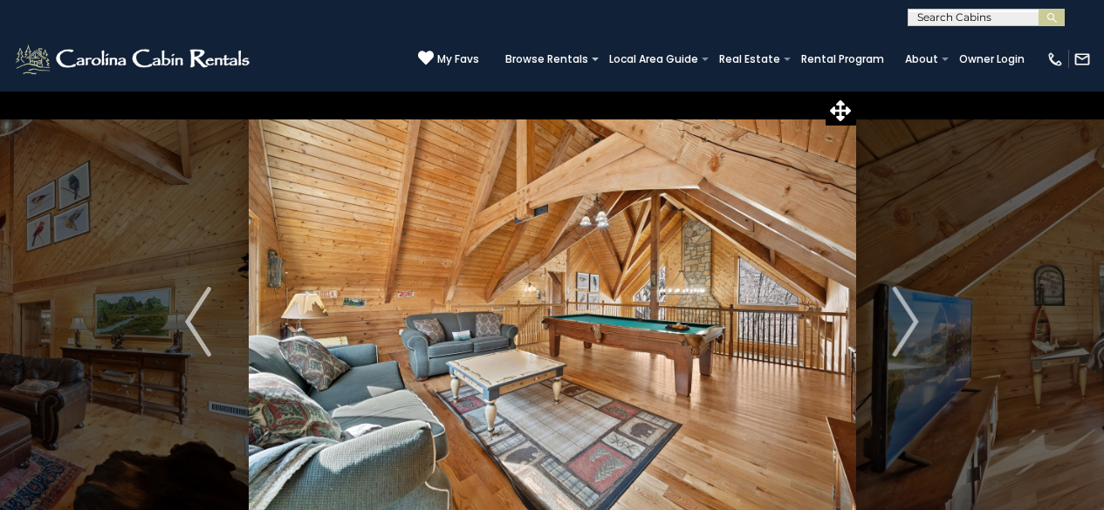  I want to click on a: Browse Rentals, so click(546, 59).